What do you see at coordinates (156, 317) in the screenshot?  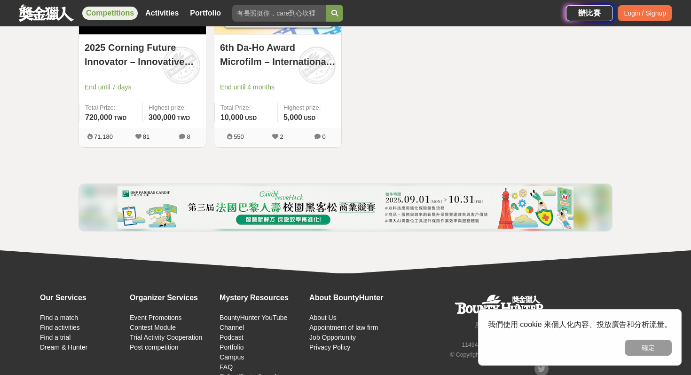 I see `a: Event Promotions` at bounding box center [156, 317].